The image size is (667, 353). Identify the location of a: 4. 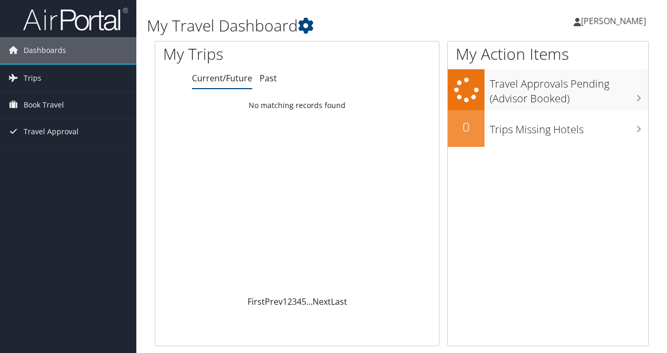
(299, 301).